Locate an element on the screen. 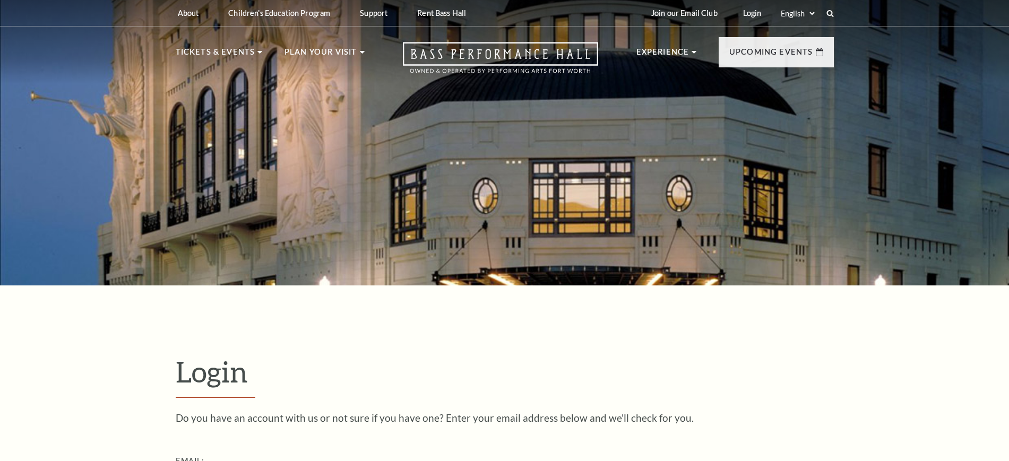  p: About is located at coordinates (188, 13).